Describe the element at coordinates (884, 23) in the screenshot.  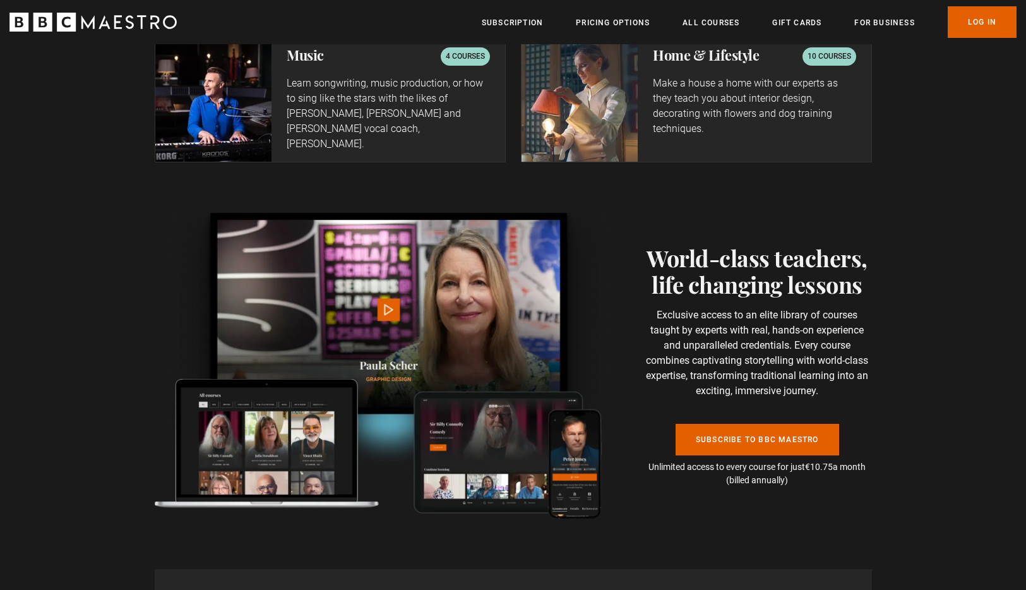
I see `a: For business` at that location.